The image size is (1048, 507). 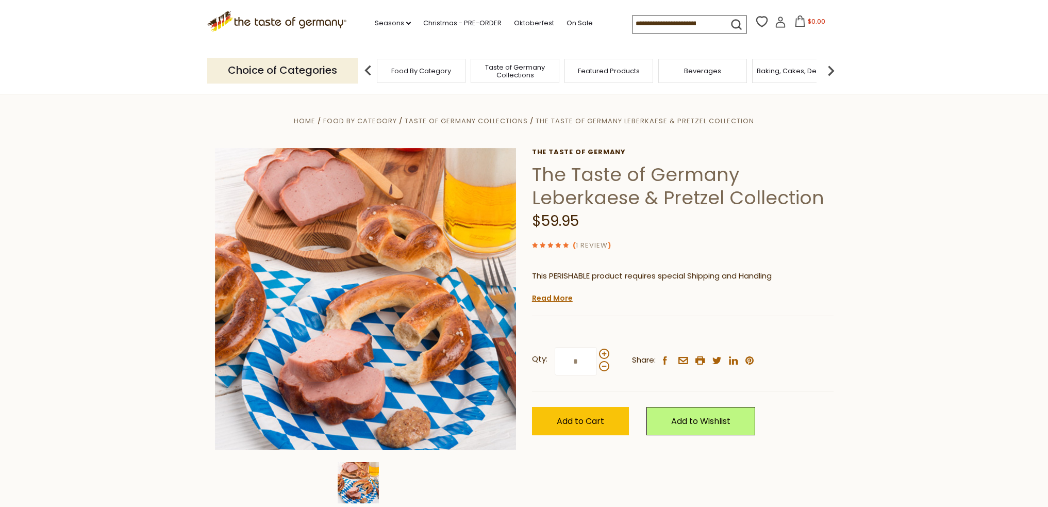 I want to click on button: Add to Cart, so click(x=580, y=421).